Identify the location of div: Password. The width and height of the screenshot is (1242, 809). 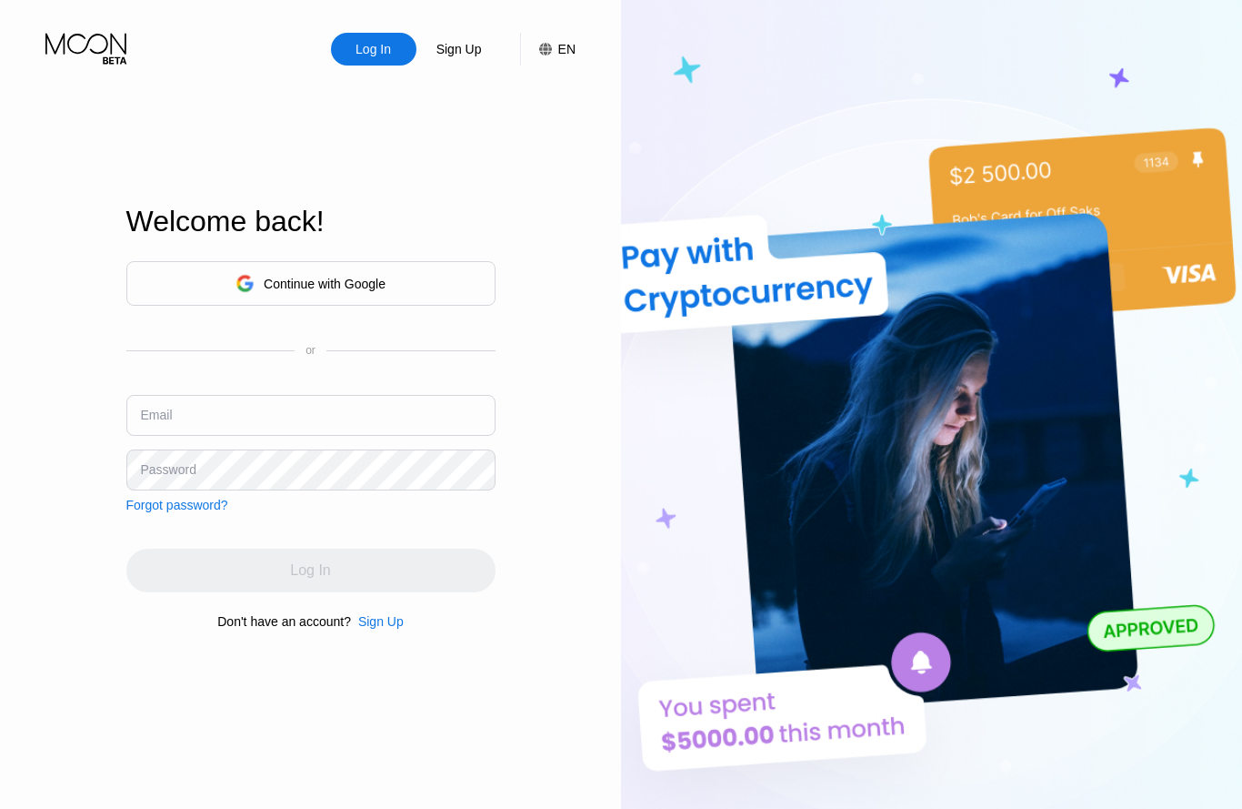
(168, 469).